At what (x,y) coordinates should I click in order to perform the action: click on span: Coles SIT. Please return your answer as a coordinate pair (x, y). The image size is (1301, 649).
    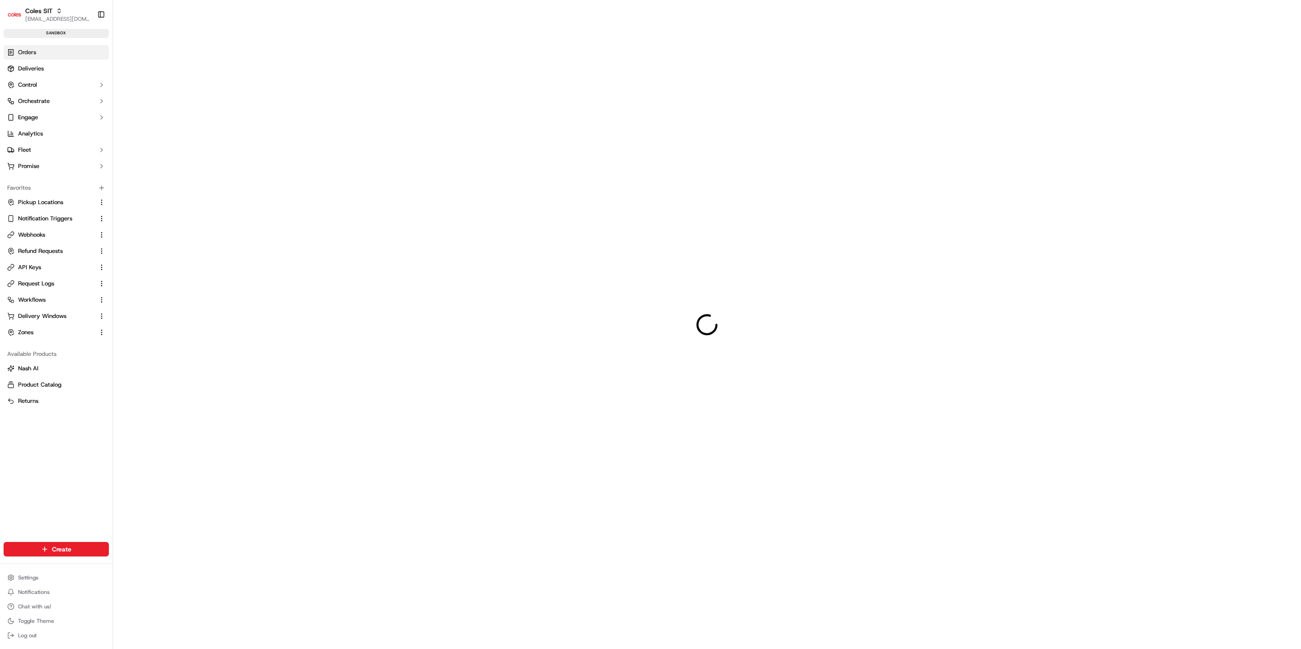
    Looking at the image, I should click on (39, 11).